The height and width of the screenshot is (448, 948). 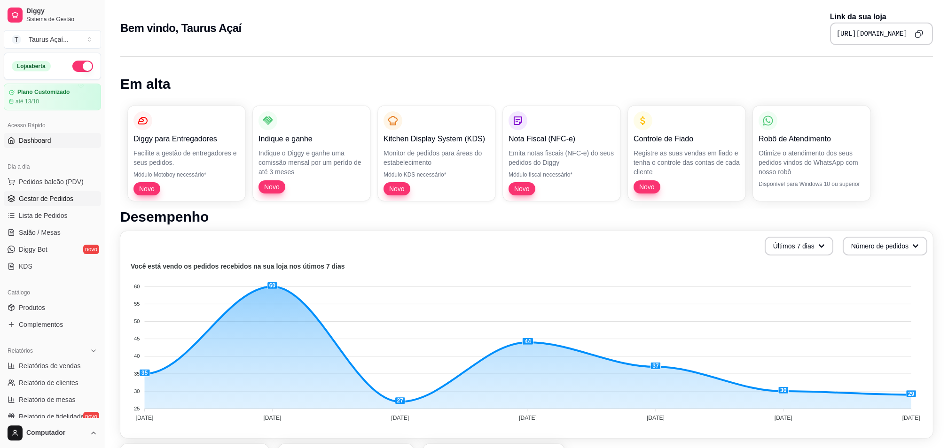 What do you see at coordinates (238, 267) in the screenshot?
I see `text: Você está vendo os pedidos recebidos na sua loja nos útimos 7 dias` at bounding box center [238, 267].